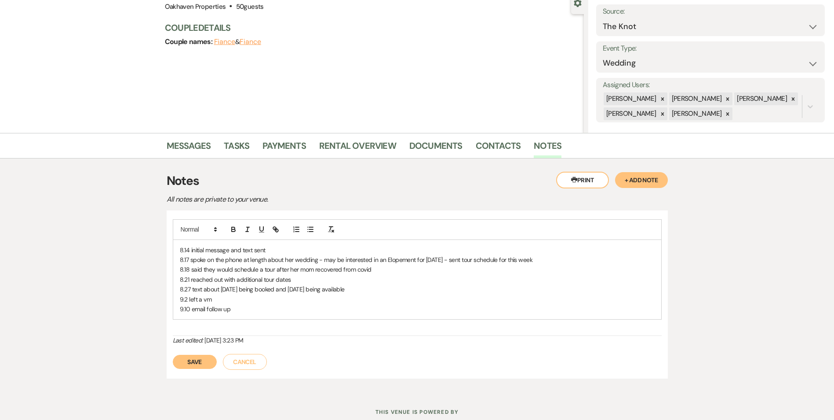 The image size is (834, 420). I want to click on label: Event Type:, so click(711, 48).